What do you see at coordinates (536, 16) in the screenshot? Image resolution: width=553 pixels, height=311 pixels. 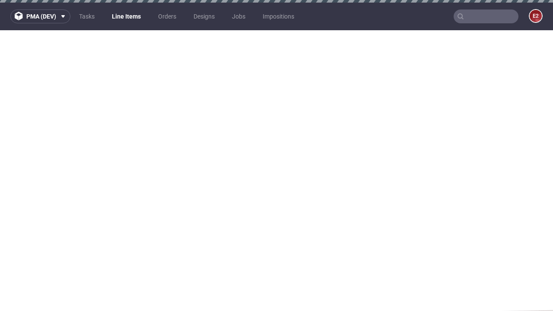 I see `figcaption: e2` at bounding box center [536, 16].